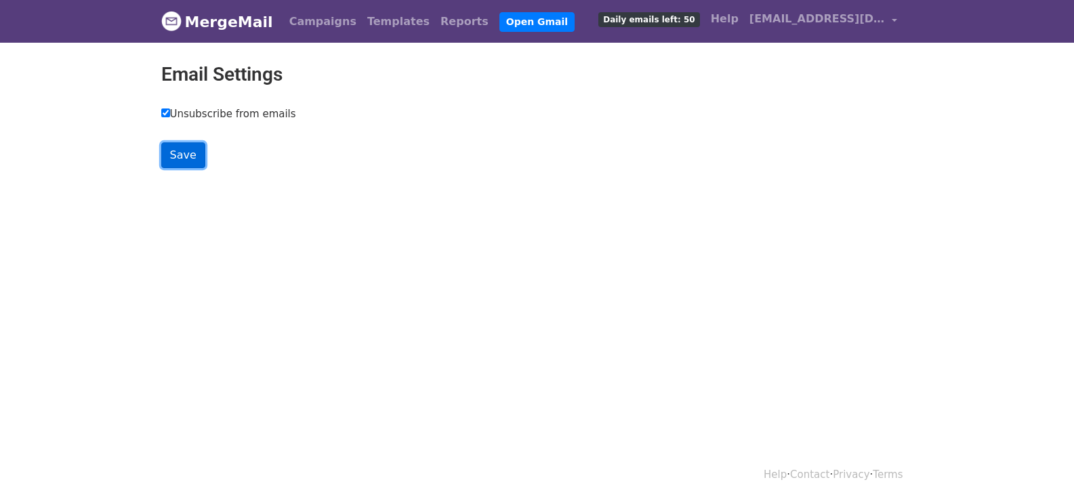 Image resolution: width=1074 pixels, height=501 pixels. Describe the element at coordinates (648, 19) in the screenshot. I see `a: Daily emails left: 50` at that location.